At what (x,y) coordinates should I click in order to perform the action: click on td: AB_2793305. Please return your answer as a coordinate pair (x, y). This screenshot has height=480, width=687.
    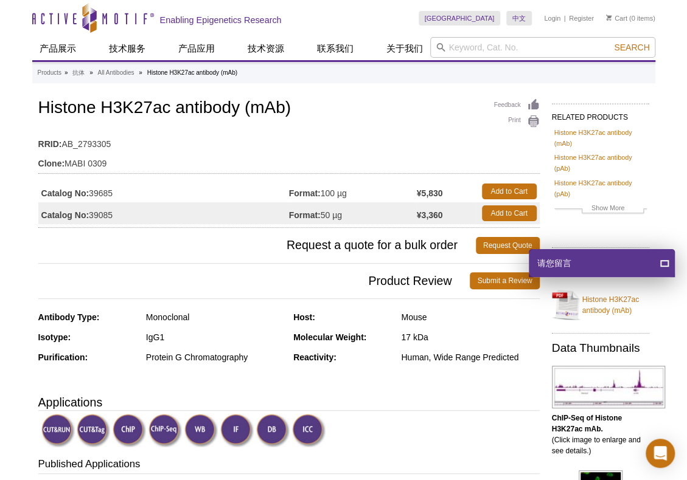
    Looking at the image, I should click on (289, 141).